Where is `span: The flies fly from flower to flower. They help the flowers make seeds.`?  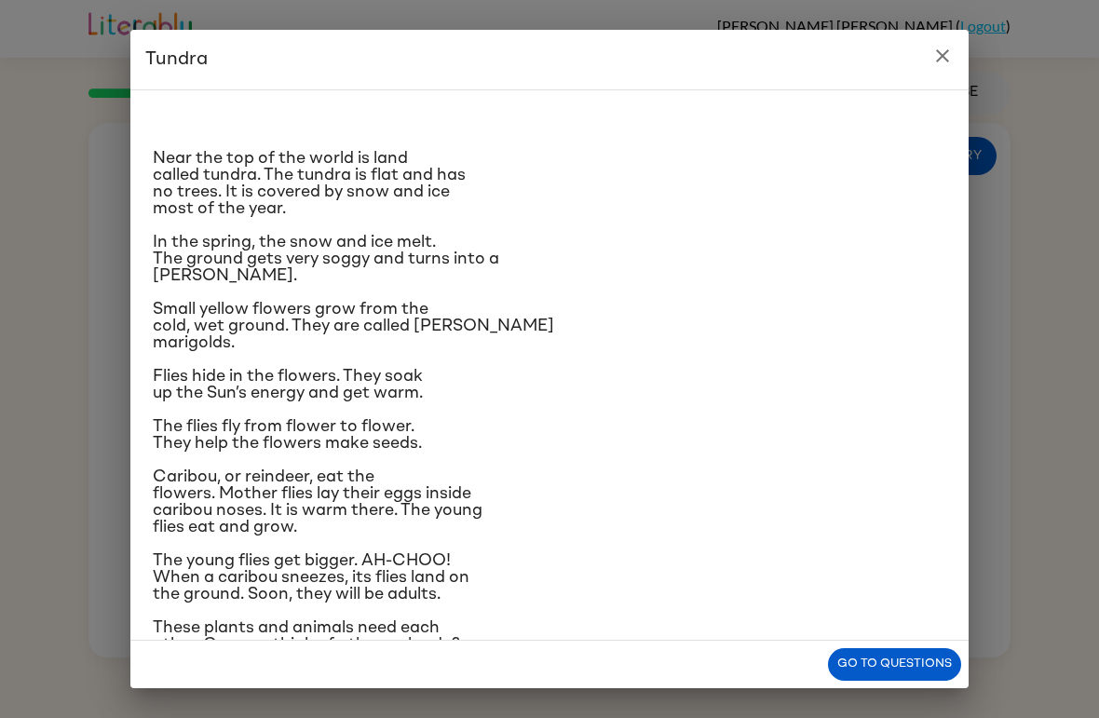 span: The flies fly from flower to flower. They help the flowers make seeds. is located at coordinates (287, 435).